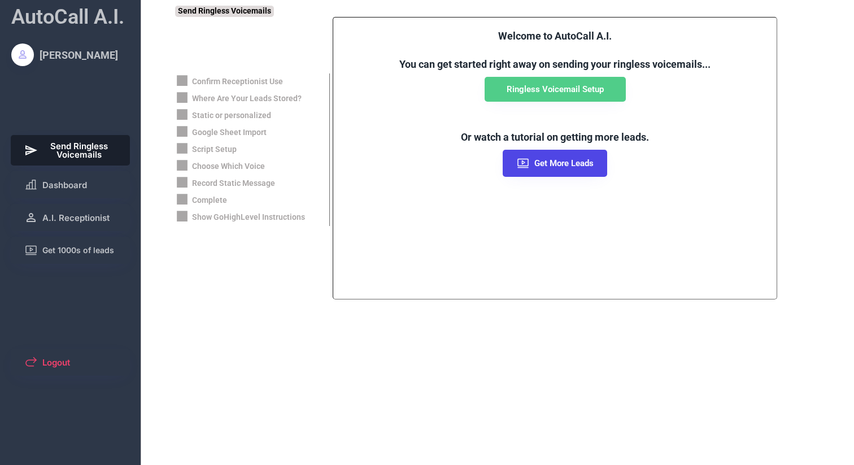  I want to click on span: Get More Leads, so click(564, 163).